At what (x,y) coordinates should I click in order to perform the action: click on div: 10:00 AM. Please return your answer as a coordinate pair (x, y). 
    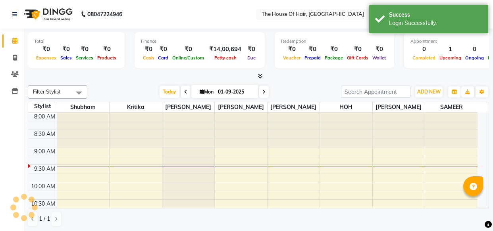
    Looking at the image, I should click on (43, 186).